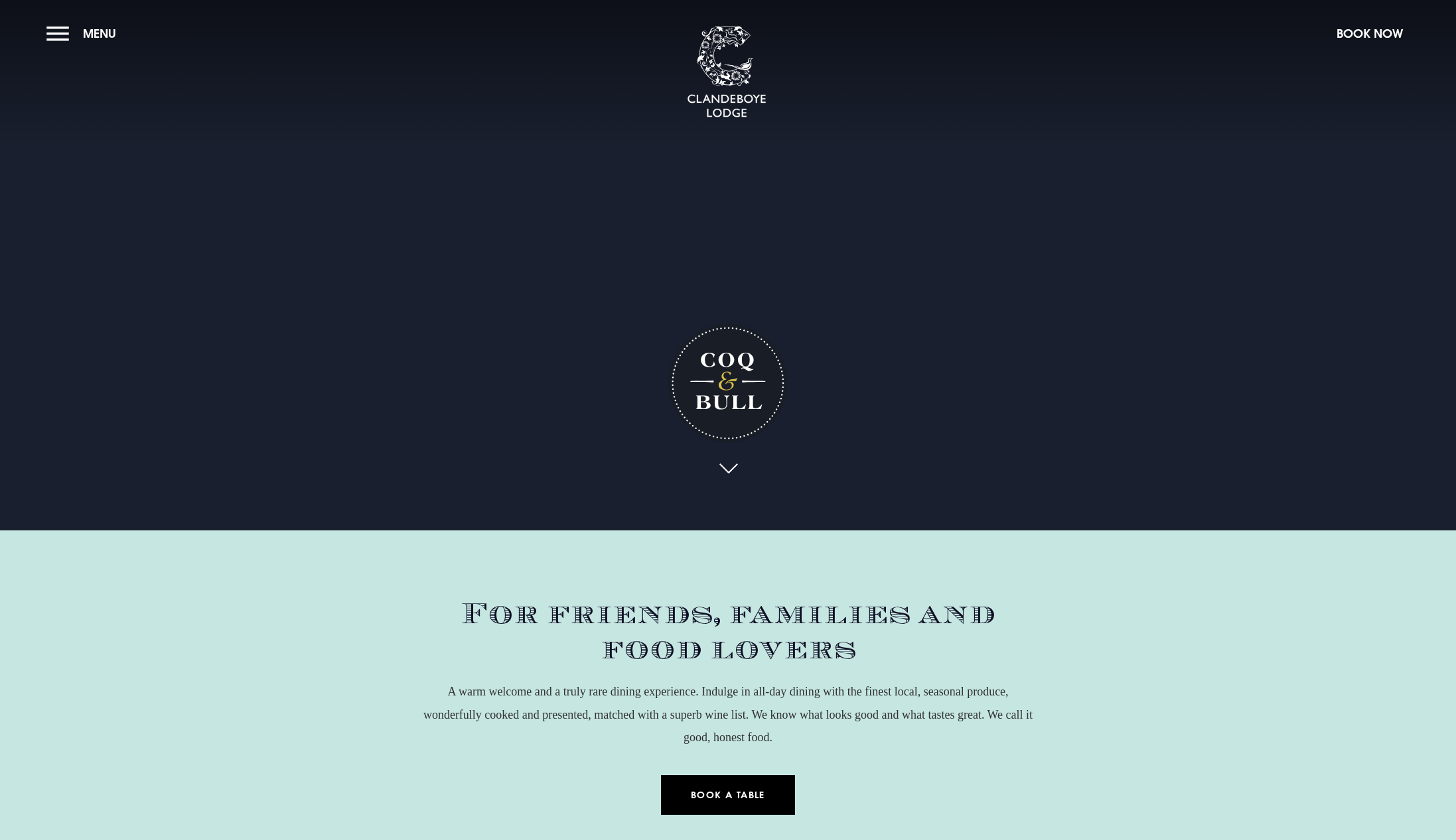 This screenshot has width=1456, height=840. What do you see at coordinates (728, 714) in the screenshot?
I see `p: A warm welcome and a truly rare dining experience. Indulge in all-day dining with the finest loca...` at bounding box center [728, 714].